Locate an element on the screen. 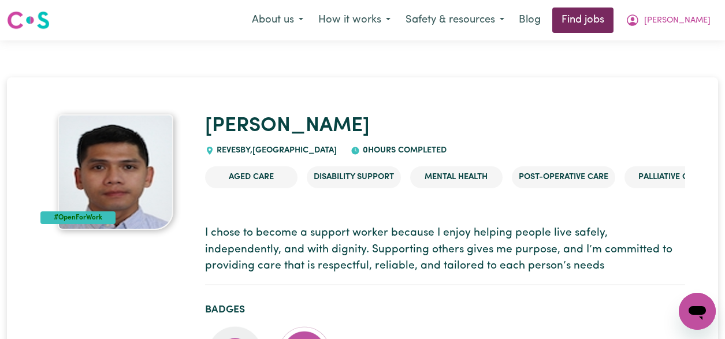 The width and height of the screenshot is (725, 339). button: How it works is located at coordinates (354, 20).